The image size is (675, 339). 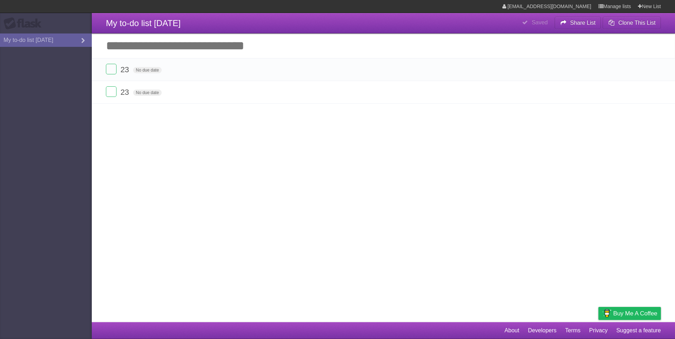 What do you see at coordinates (539, 22) in the screenshot?
I see `b: Saved` at bounding box center [539, 22].